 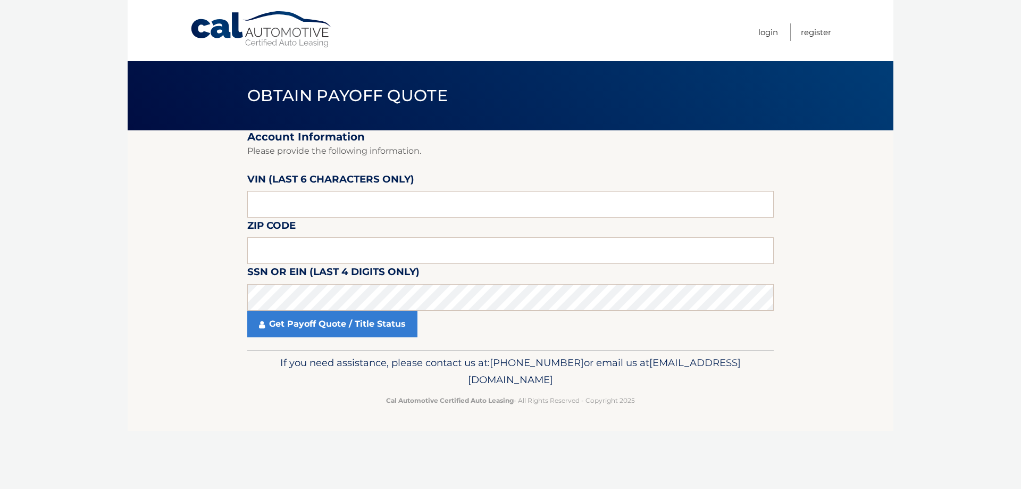 I want to click on strong: Cal Automotive Certified Auto Leasing, so click(x=450, y=400).